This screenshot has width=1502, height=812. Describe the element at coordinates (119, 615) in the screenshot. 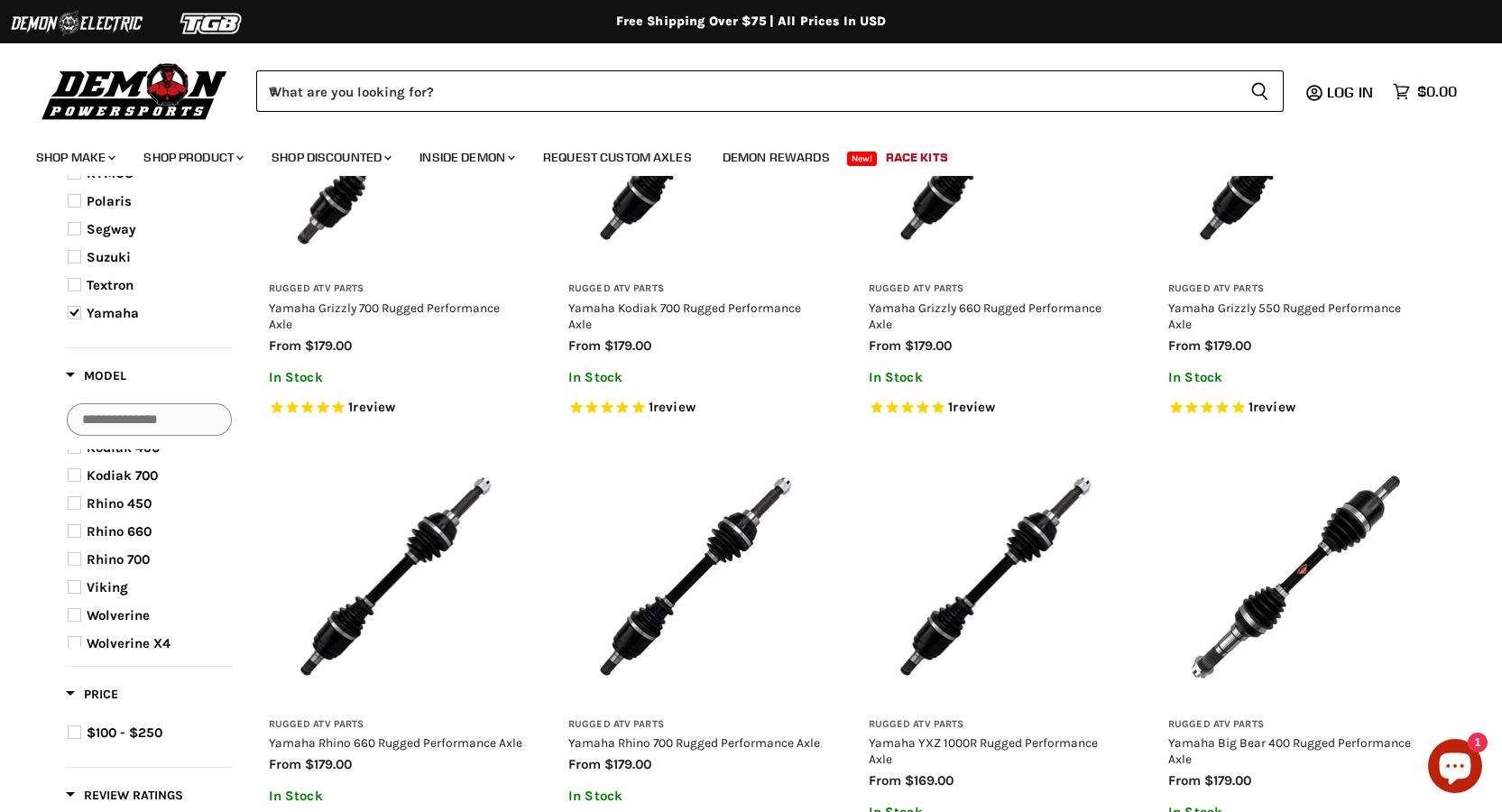

I see `span: Wolverine` at that location.